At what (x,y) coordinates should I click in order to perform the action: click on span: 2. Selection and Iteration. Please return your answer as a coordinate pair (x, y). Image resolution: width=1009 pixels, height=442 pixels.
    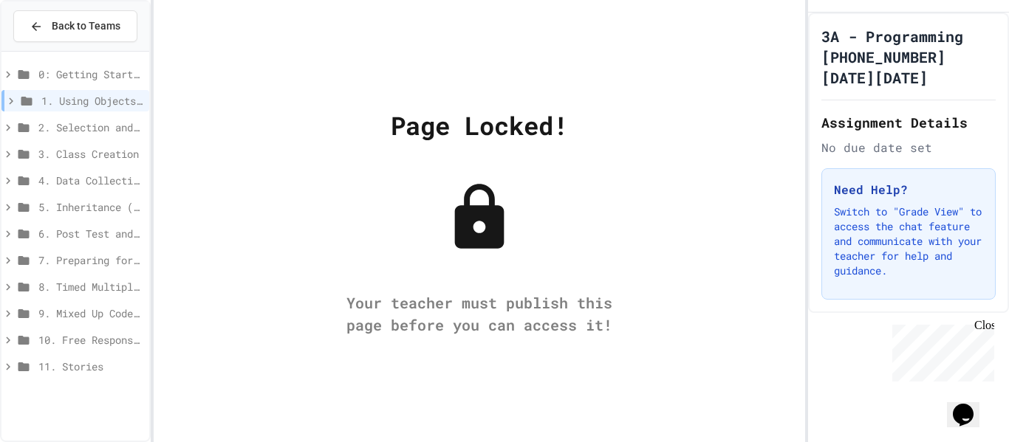
    Looking at the image, I should click on (91, 127).